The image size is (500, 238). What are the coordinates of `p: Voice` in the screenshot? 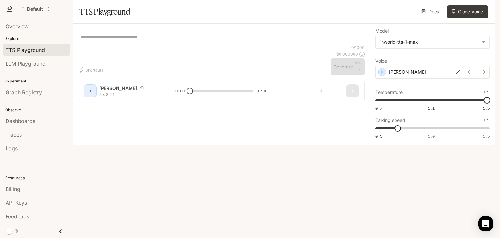 It's located at (381, 61).